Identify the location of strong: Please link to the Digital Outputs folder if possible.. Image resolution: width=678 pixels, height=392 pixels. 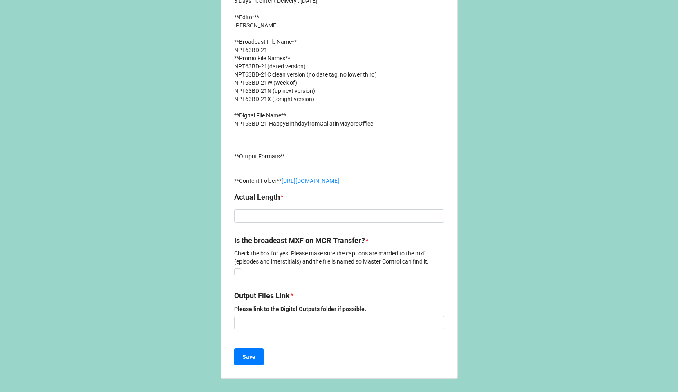
(300, 309).